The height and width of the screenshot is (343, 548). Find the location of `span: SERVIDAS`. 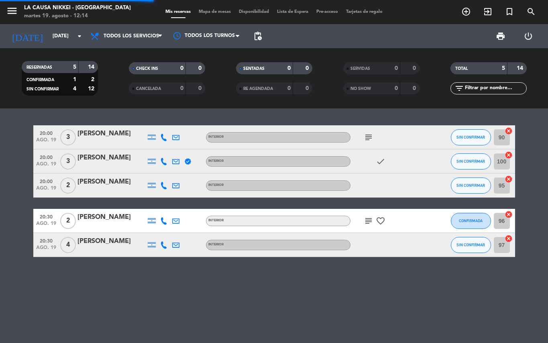

span: SERVIDAS is located at coordinates (360, 69).